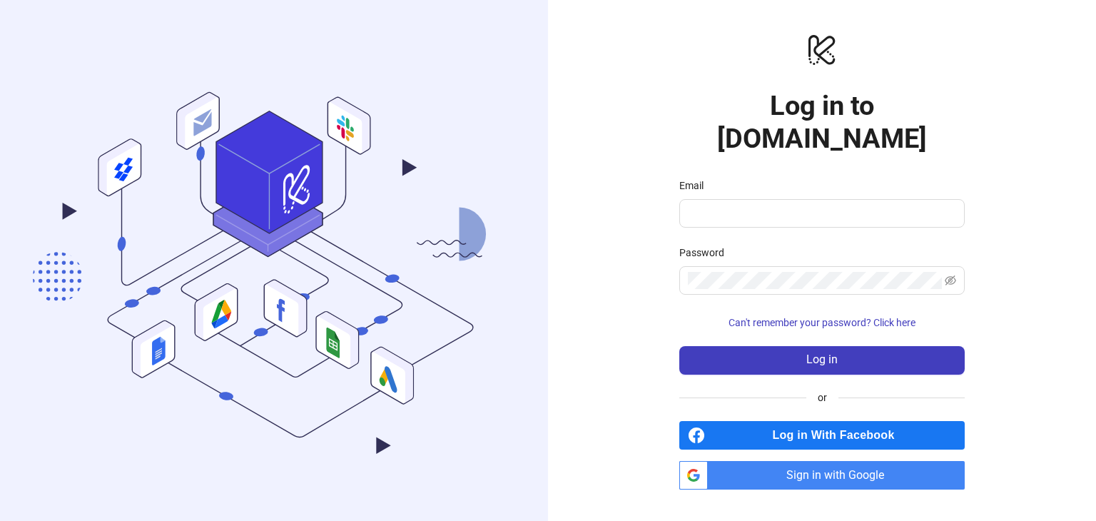 The image size is (1096, 521). I want to click on span: or, so click(822, 397).